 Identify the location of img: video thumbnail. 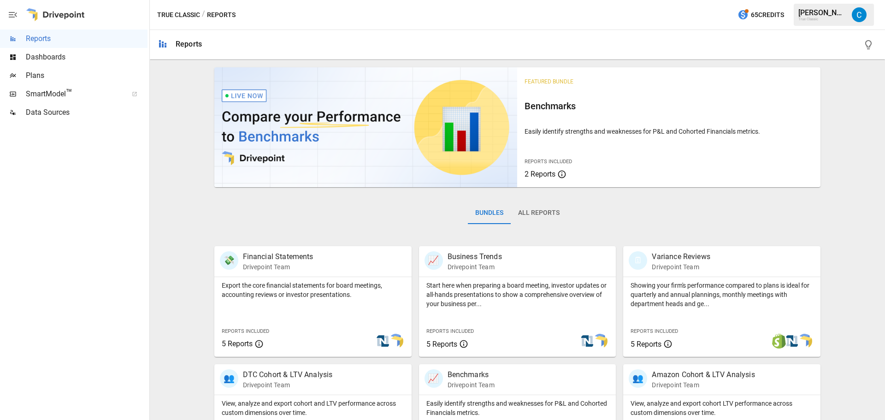
(366, 127).